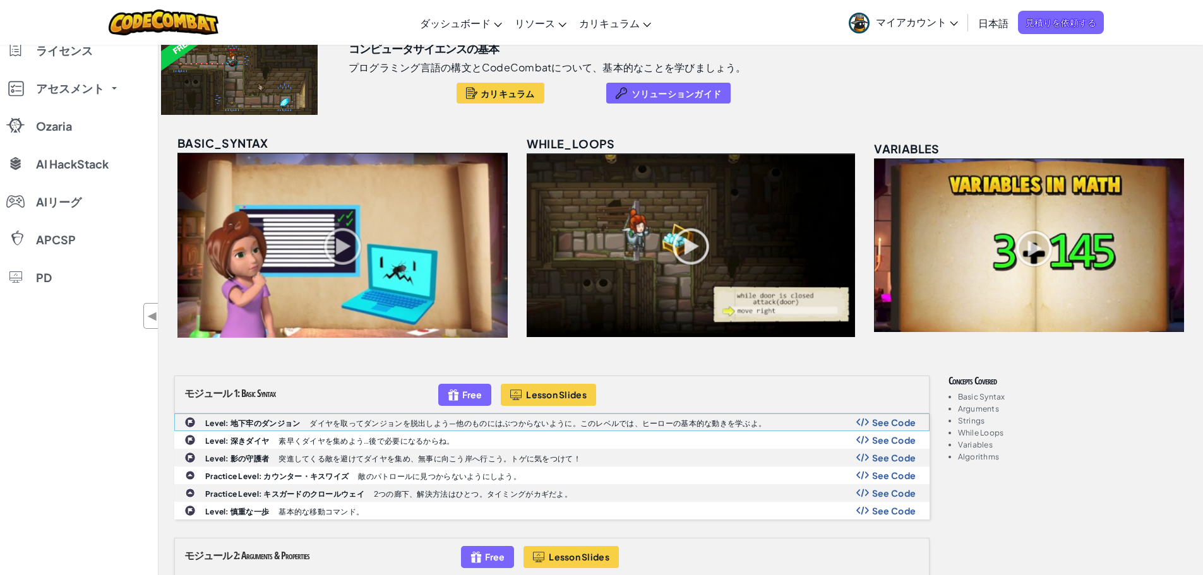  What do you see at coordinates (548, 68) in the screenshot?
I see `p: プログラミング言語の構文とCodeCombatについて、基本的なことを学びましょう。` at bounding box center [548, 68].